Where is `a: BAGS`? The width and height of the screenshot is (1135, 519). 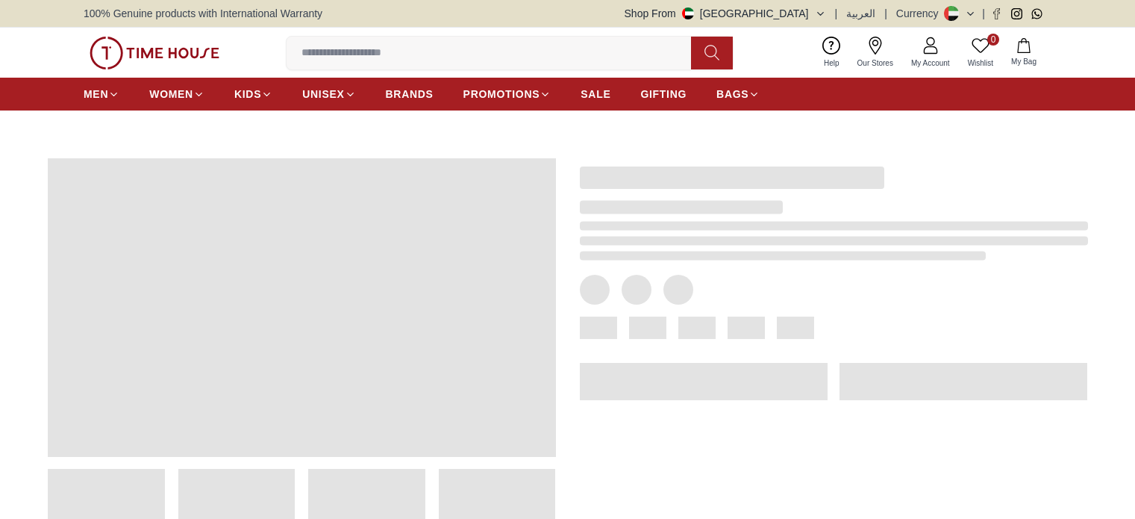 a: BAGS is located at coordinates (738, 94).